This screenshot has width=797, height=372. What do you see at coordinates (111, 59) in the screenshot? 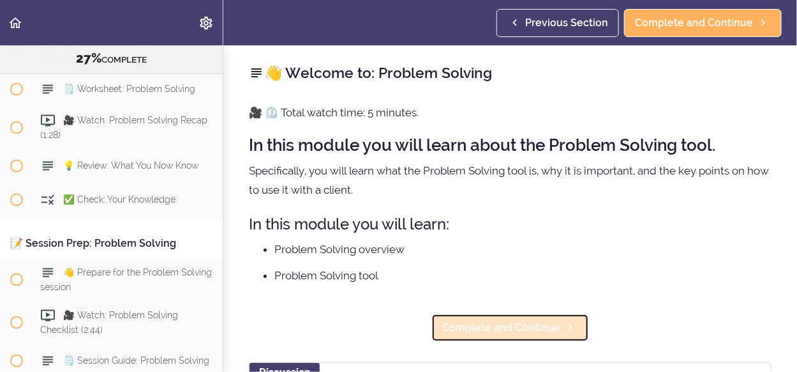
I see `div: COMPLETE` at bounding box center [111, 59].